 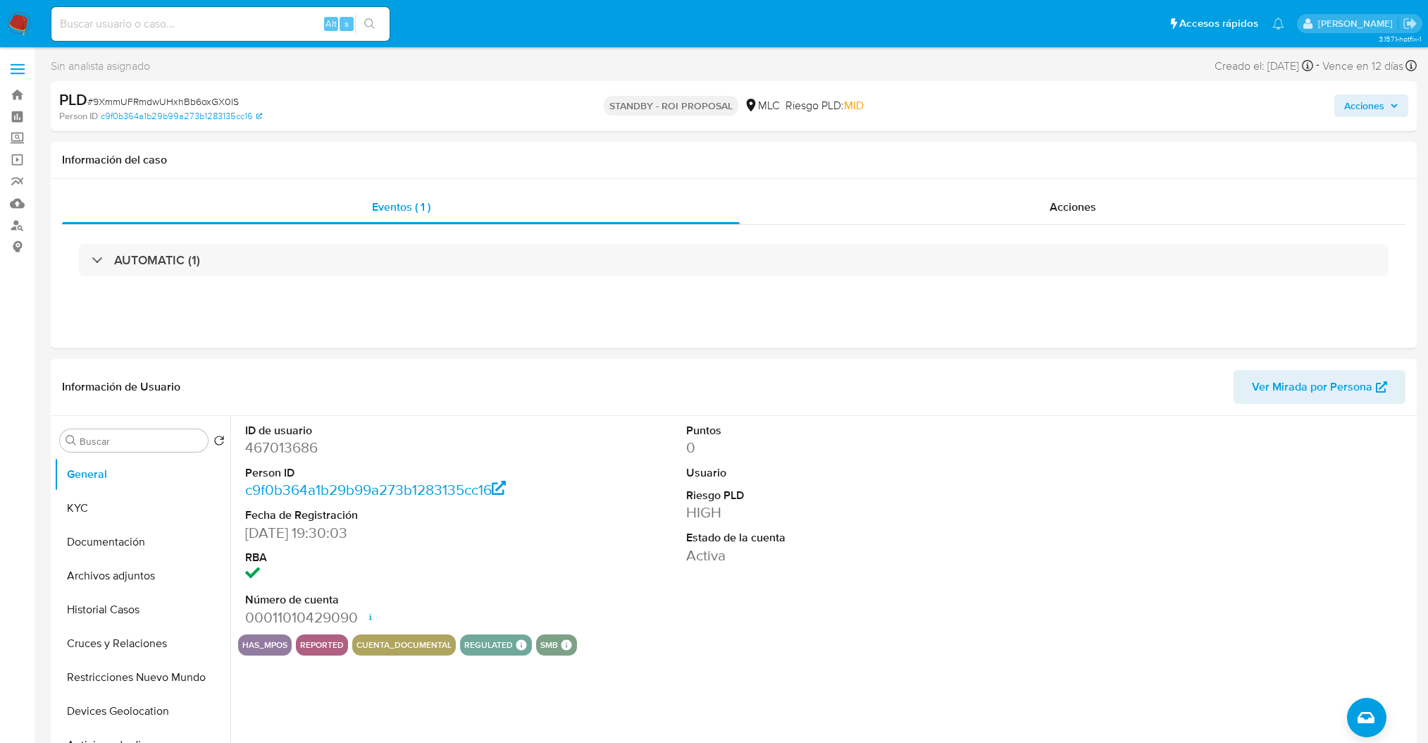 What do you see at coordinates (671, 106) in the screenshot?
I see `p: STANDBY - ROI PROPOSAL` at bounding box center [671, 106].